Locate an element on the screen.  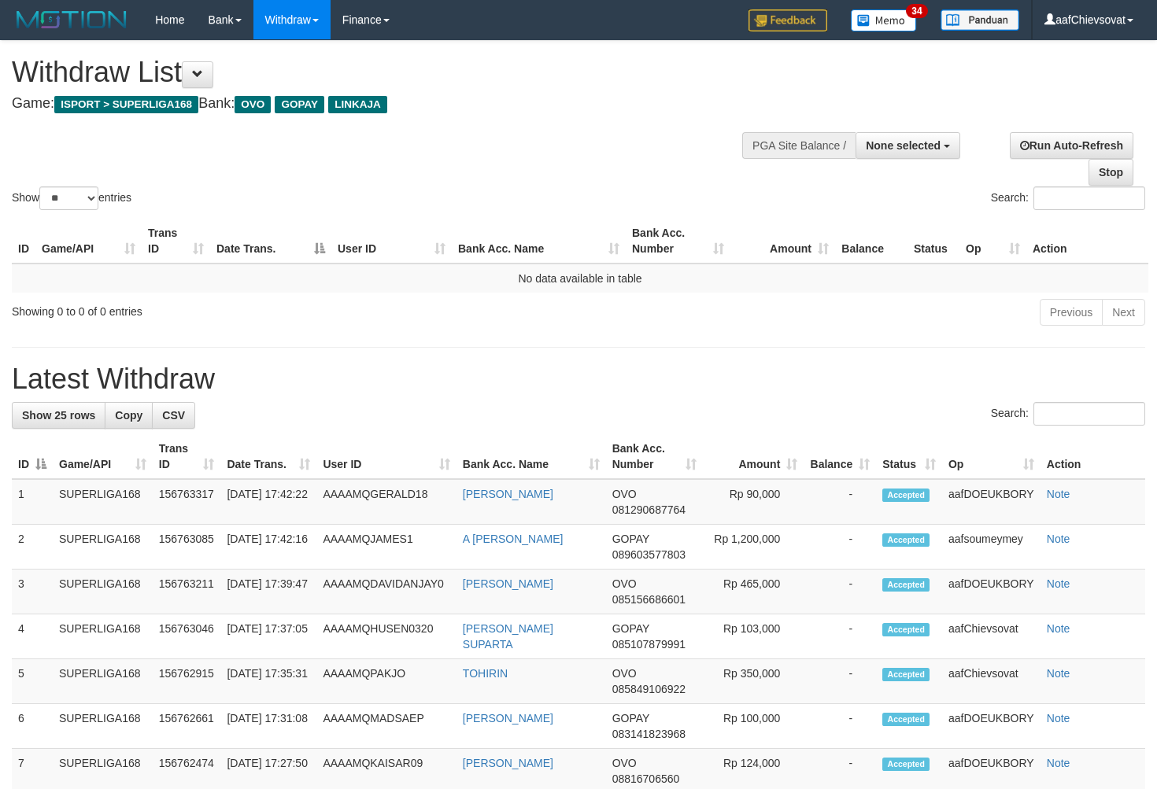
td: AAAAMQPAKJO is located at coordinates (386, 682).